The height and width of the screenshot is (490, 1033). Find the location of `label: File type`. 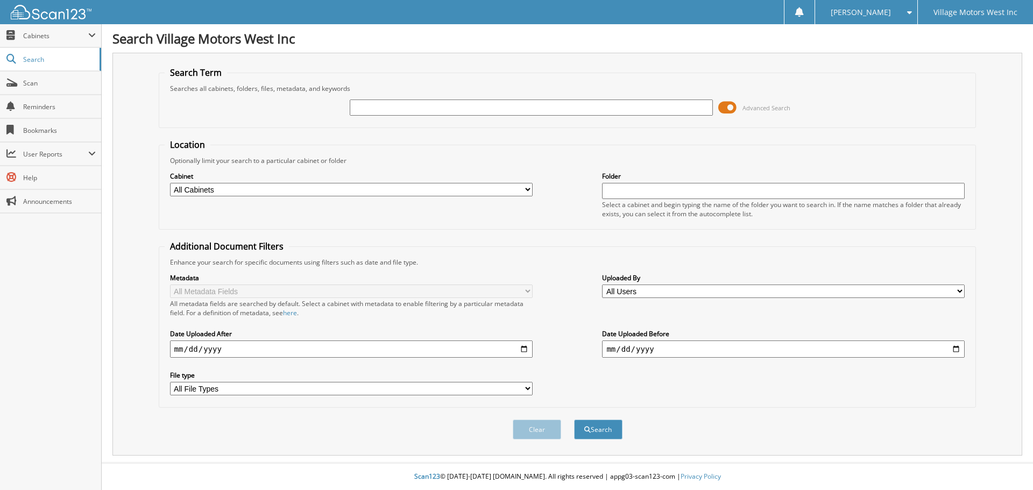

label: File type is located at coordinates (351, 375).